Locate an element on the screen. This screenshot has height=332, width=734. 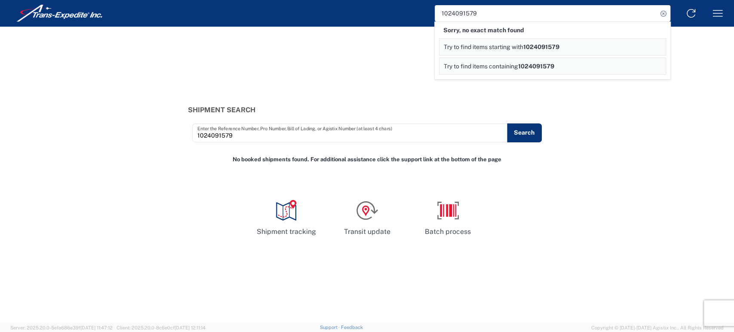
a: Shipment tracking is located at coordinates (286, 218).